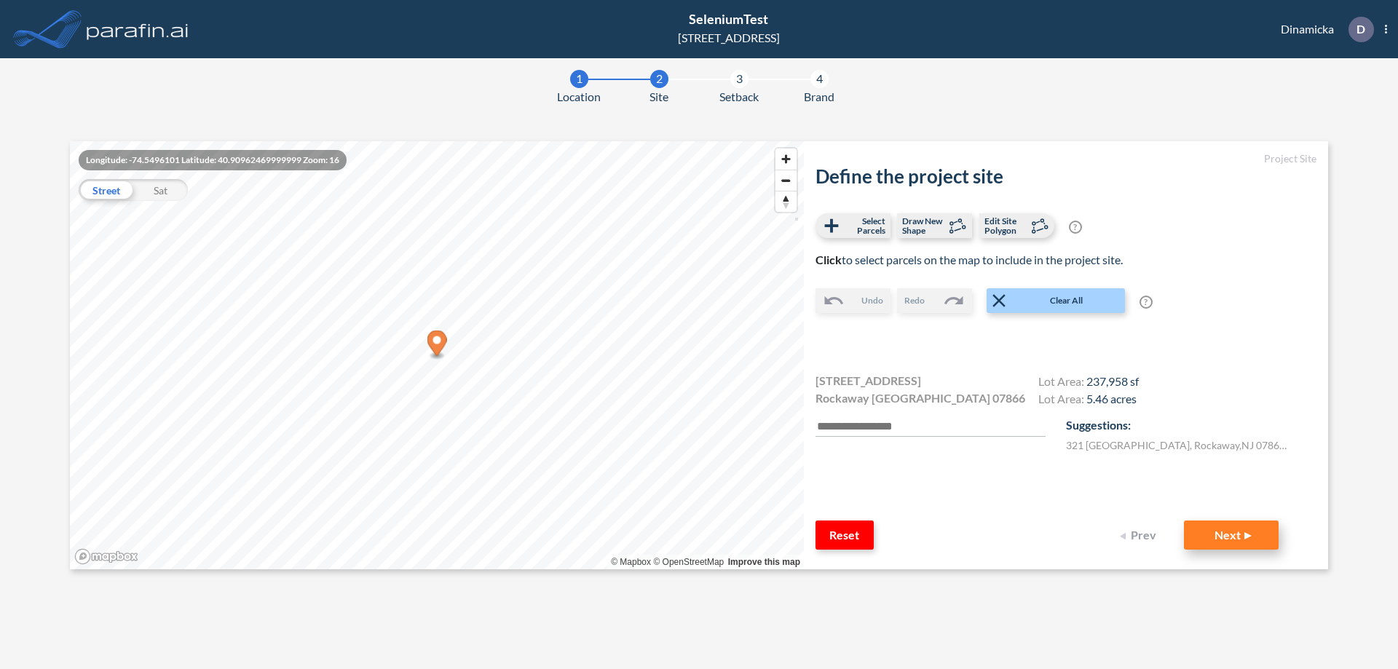 The height and width of the screenshot is (669, 1398). Describe the element at coordinates (1361, 29) in the screenshot. I see `p: D` at that location.